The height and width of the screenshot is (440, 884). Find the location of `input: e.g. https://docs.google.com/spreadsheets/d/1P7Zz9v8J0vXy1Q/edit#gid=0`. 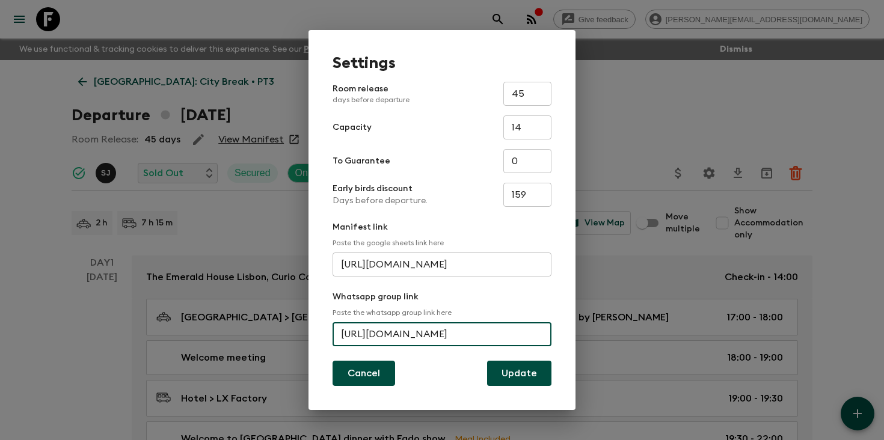

input: e.g. https://docs.google.com/spreadsheets/d/1P7Zz9v8J0vXy1Q/edit#gid=0 is located at coordinates (442, 265).